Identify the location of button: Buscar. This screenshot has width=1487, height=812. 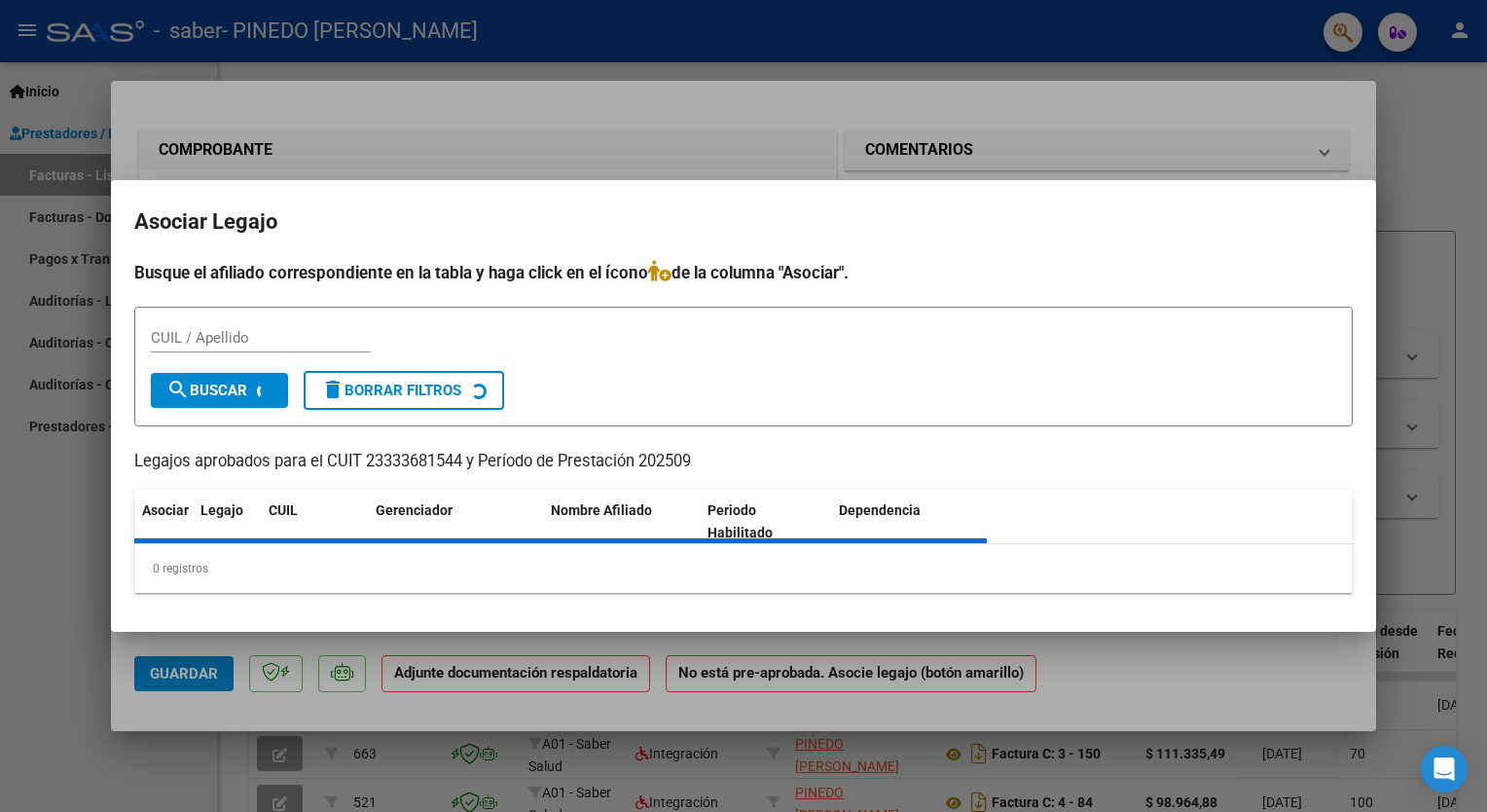
(219, 391).